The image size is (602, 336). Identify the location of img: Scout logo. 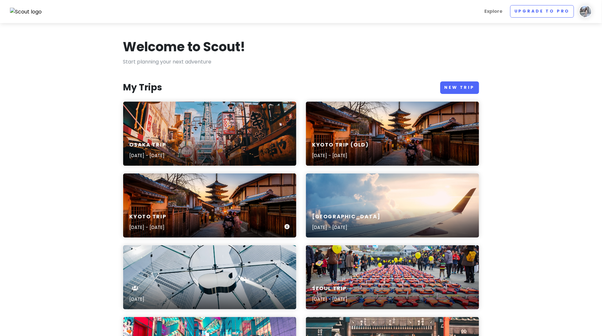
(26, 12).